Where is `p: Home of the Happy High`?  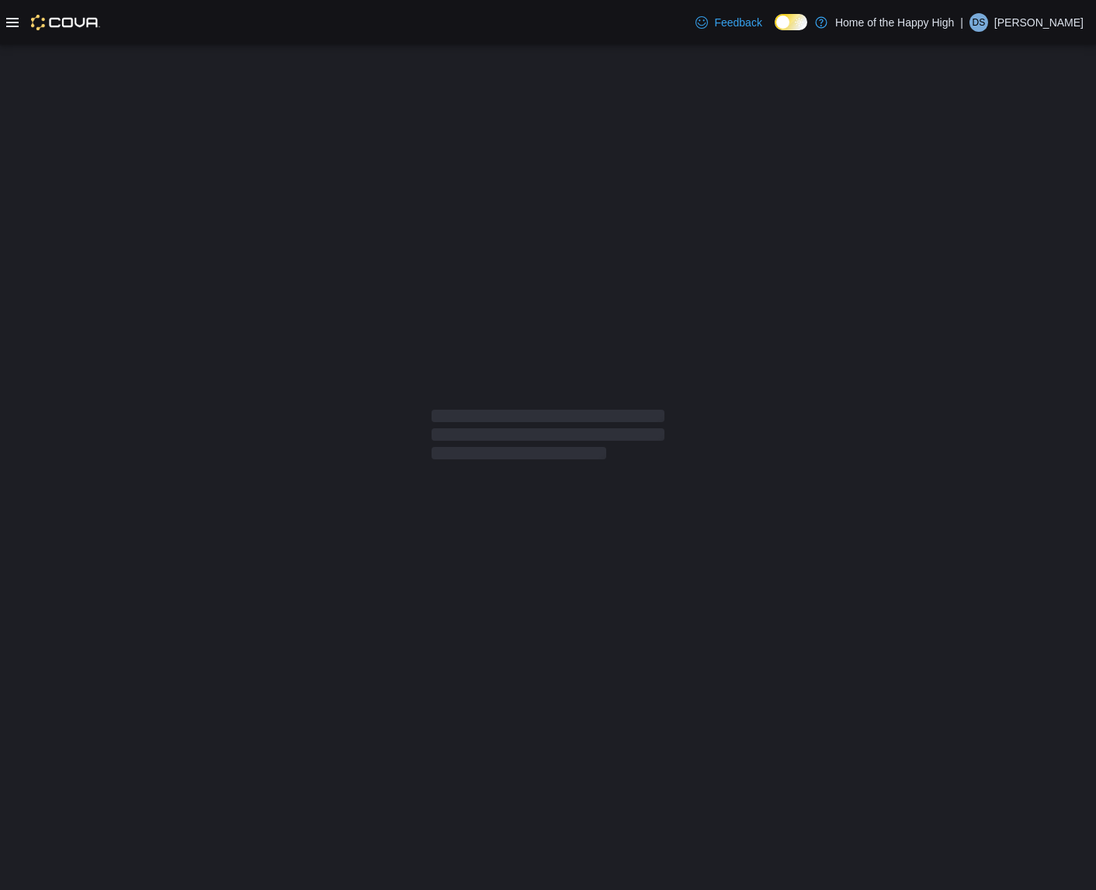
p: Home of the Happy High is located at coordinates (894, 23).